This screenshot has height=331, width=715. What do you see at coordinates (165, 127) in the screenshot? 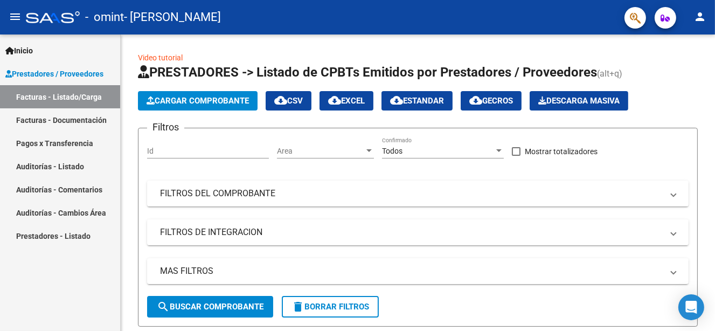
I see `h3: Filtros` at bounding box center [165, 127].